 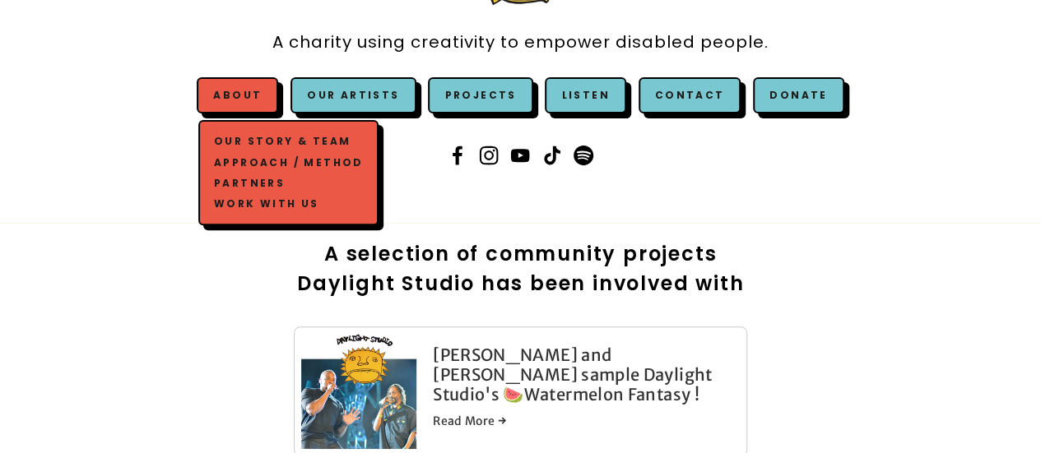 What do you see at coordinates (798, 95) in the screenshot?
I see `a: Donate` at bounding box center [798, 95].